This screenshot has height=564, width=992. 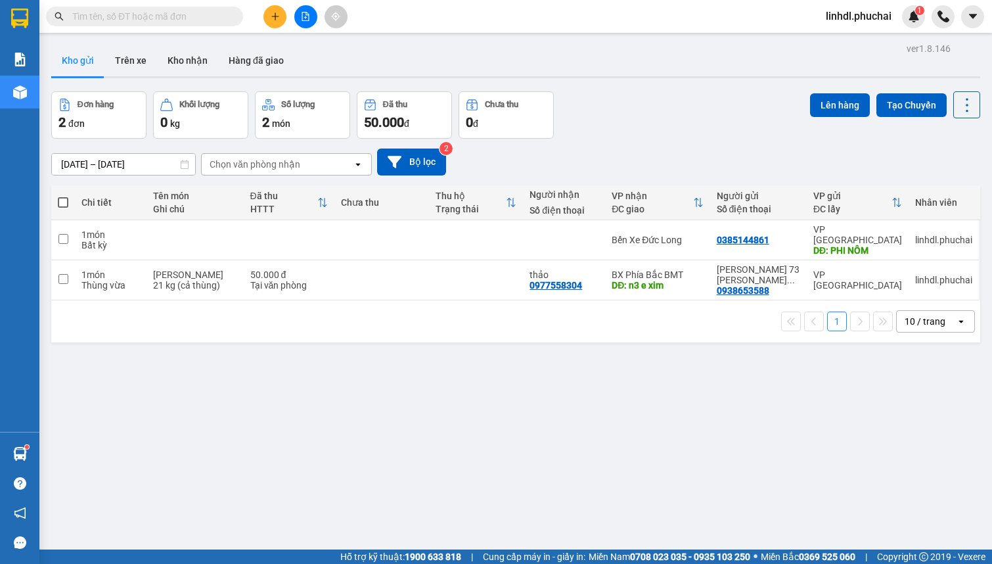 I want to click on button: plus, so click(x=275, y=16).